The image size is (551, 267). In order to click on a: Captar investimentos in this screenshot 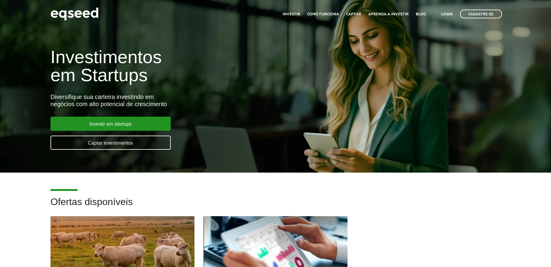, I will do `click(111, 143)`.